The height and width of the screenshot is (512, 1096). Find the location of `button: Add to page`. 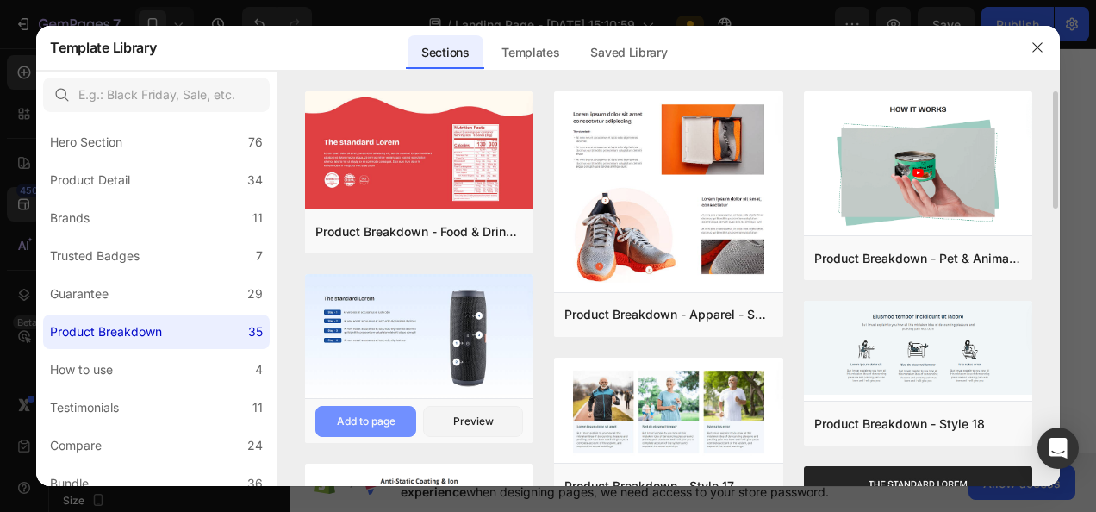

button: Add to page is located at coordinates (365, 421).